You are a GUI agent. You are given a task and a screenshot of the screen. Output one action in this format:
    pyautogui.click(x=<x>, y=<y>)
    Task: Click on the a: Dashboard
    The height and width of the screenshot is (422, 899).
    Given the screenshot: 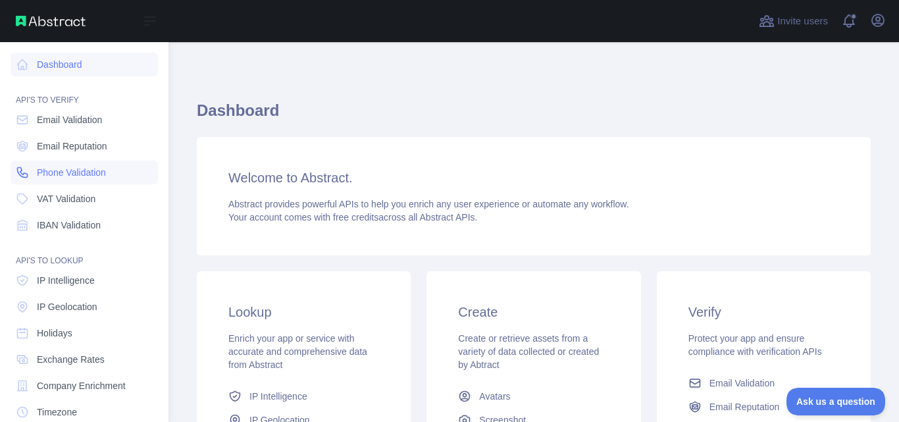 What is the action you would take?
    pyautogui.click(x=84, y=65)
    